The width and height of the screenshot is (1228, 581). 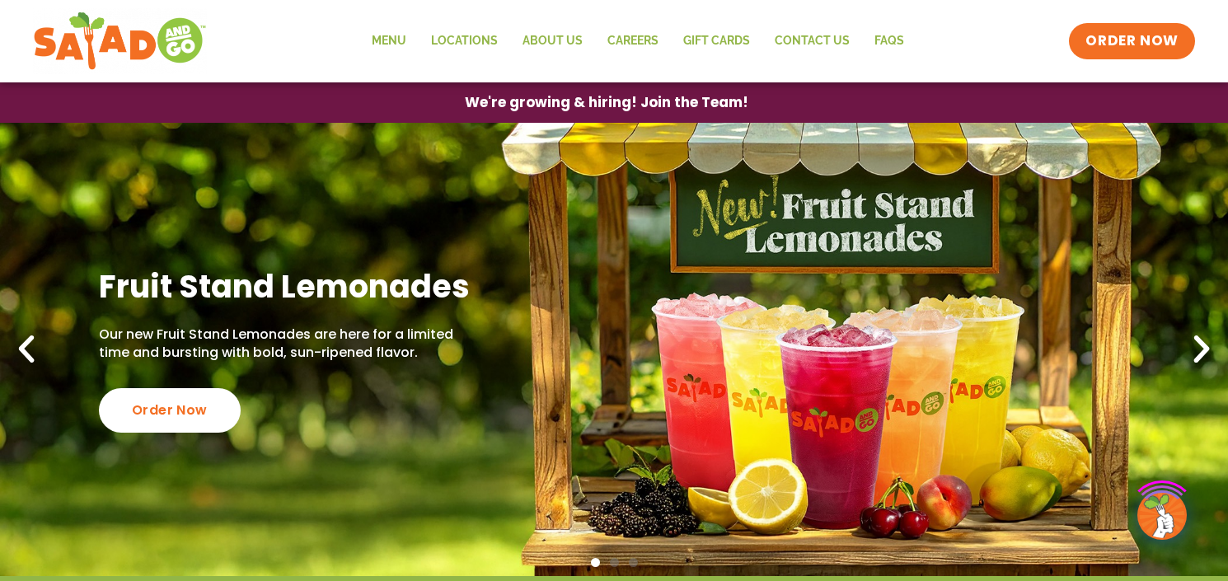 I want to click on p: Our new Fruit Stand Lemonades are here for a limited time and bursting with bold, sun-ripened fla..., so click(x=285, y=344).